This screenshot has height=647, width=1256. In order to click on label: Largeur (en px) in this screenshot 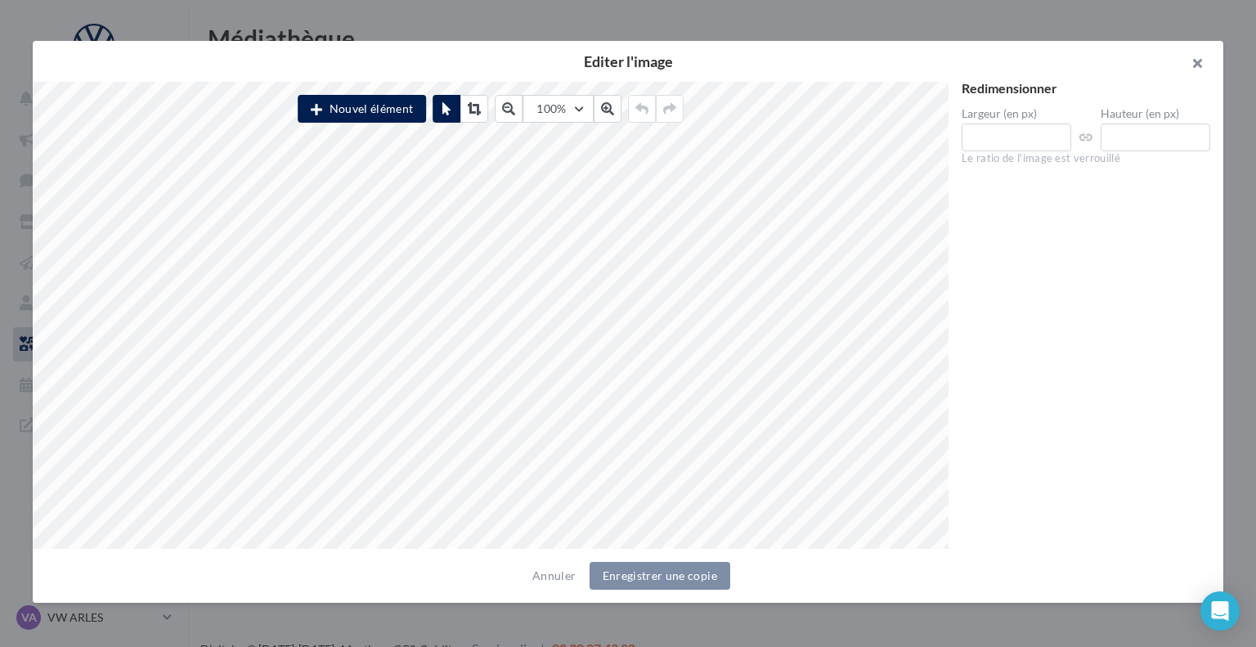, I will do `click(1017, 114)`.